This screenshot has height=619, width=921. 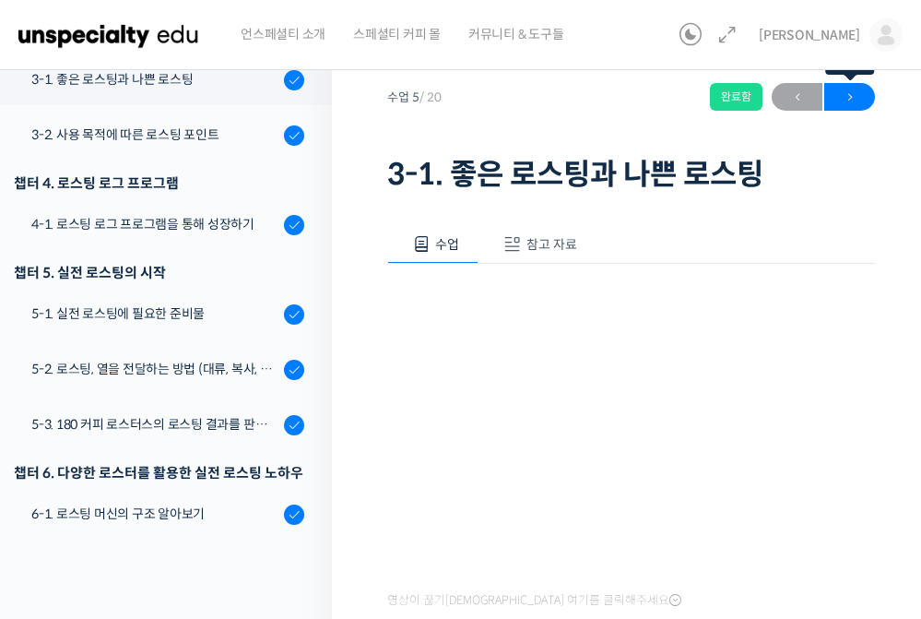 I want to click on h1: 3-1. 좋은 로스팅과 나쁜 로스팅, so click(x=631, y=174).